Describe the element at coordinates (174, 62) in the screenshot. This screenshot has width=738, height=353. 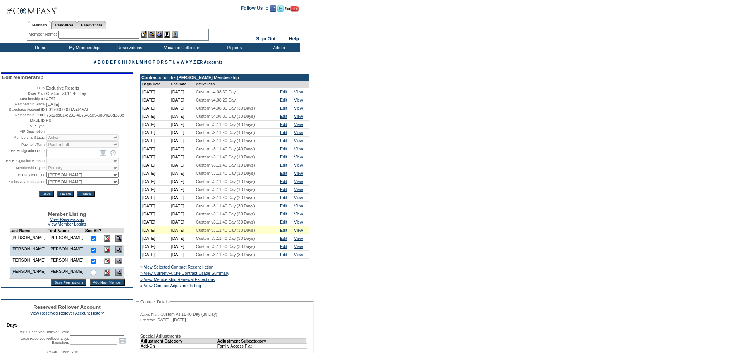
I see `a: U` at that location.